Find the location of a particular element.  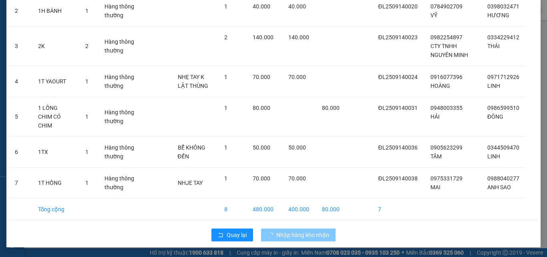

span: Quay lại is located at coordinates (237, 235).